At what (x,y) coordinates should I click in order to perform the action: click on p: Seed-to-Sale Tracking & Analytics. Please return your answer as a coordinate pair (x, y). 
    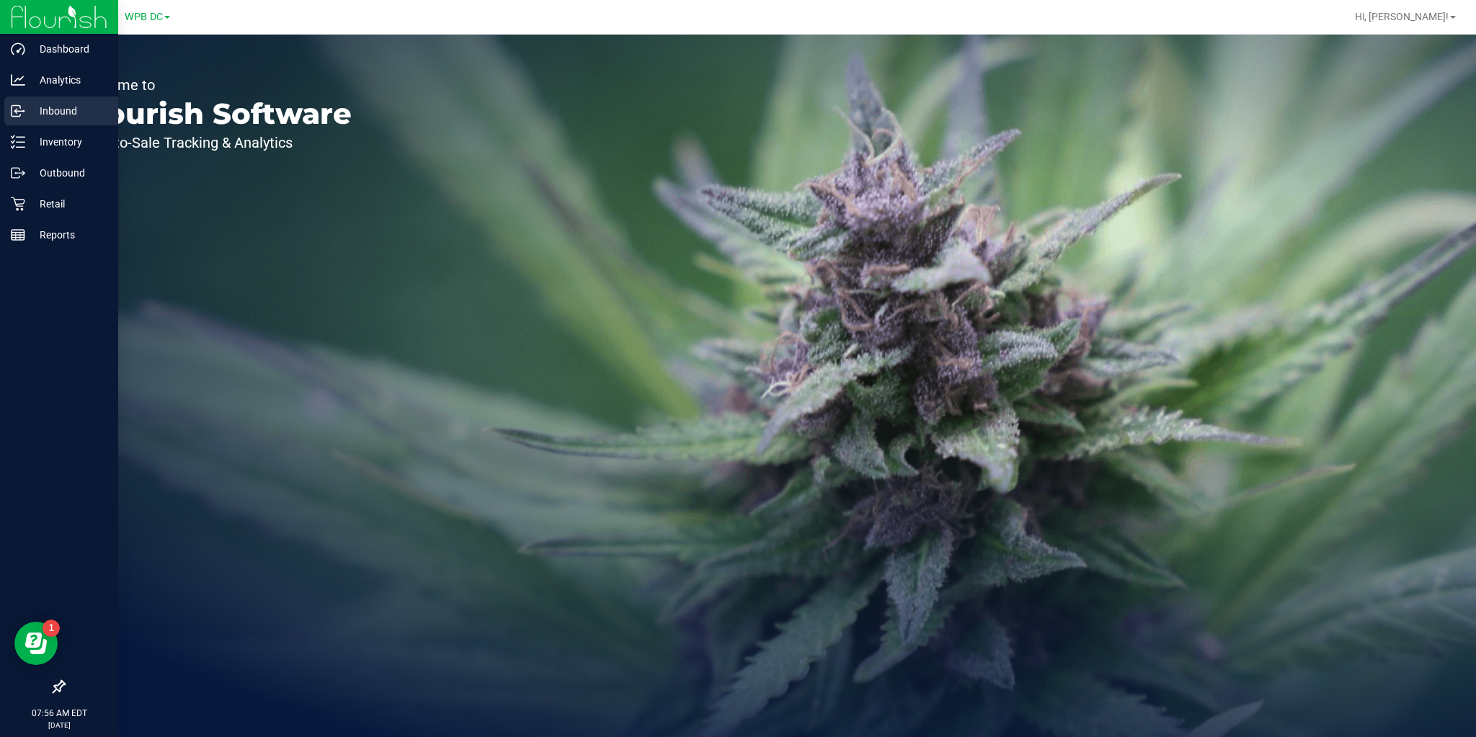
    Looking at the image, I should click on (215, 143).